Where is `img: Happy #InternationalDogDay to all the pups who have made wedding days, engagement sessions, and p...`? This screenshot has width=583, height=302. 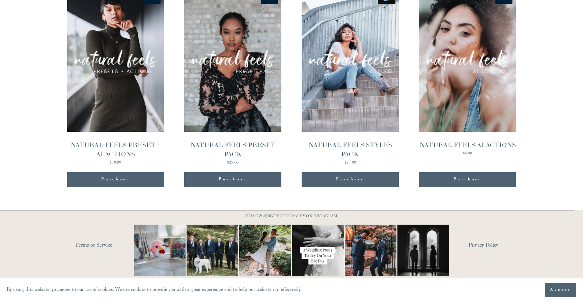 img: Happy #InternationalDogDay to all the pups who have made wedding days, engagement sessions, and p... is located at coordinates (213, 250).